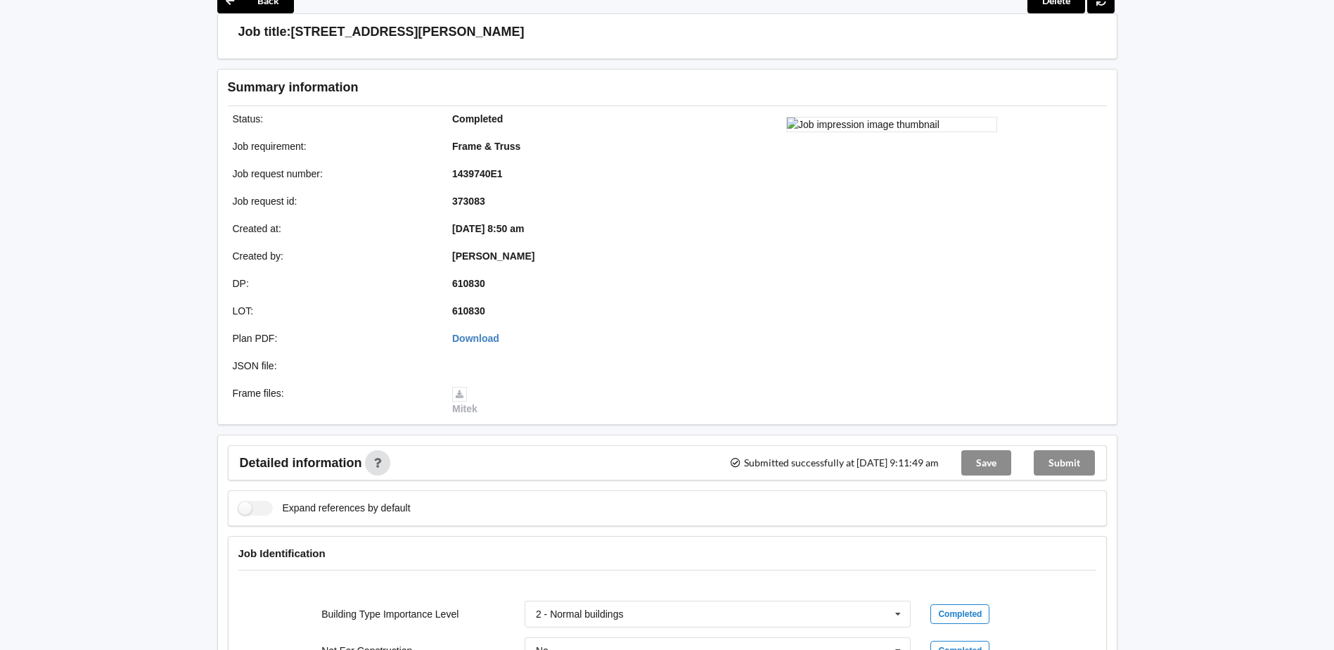  What do you see at coordinates (892, 124) in the screenshot?
I see `img: Job impression image thumbnail` at bounding box center [892, 124].